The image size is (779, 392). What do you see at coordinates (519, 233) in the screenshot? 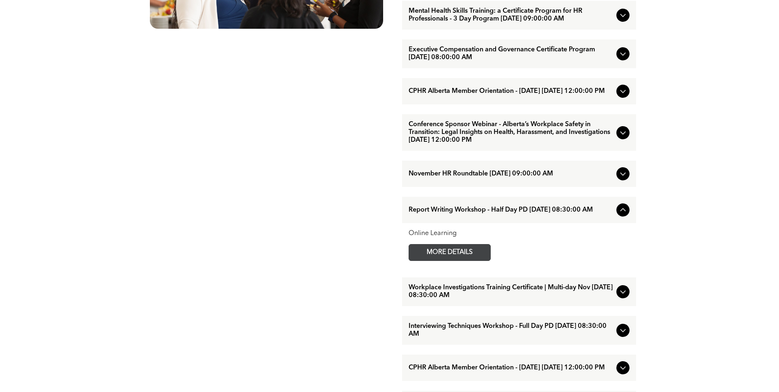
I see `div: Online Learning` at bounding box center [519, 233].